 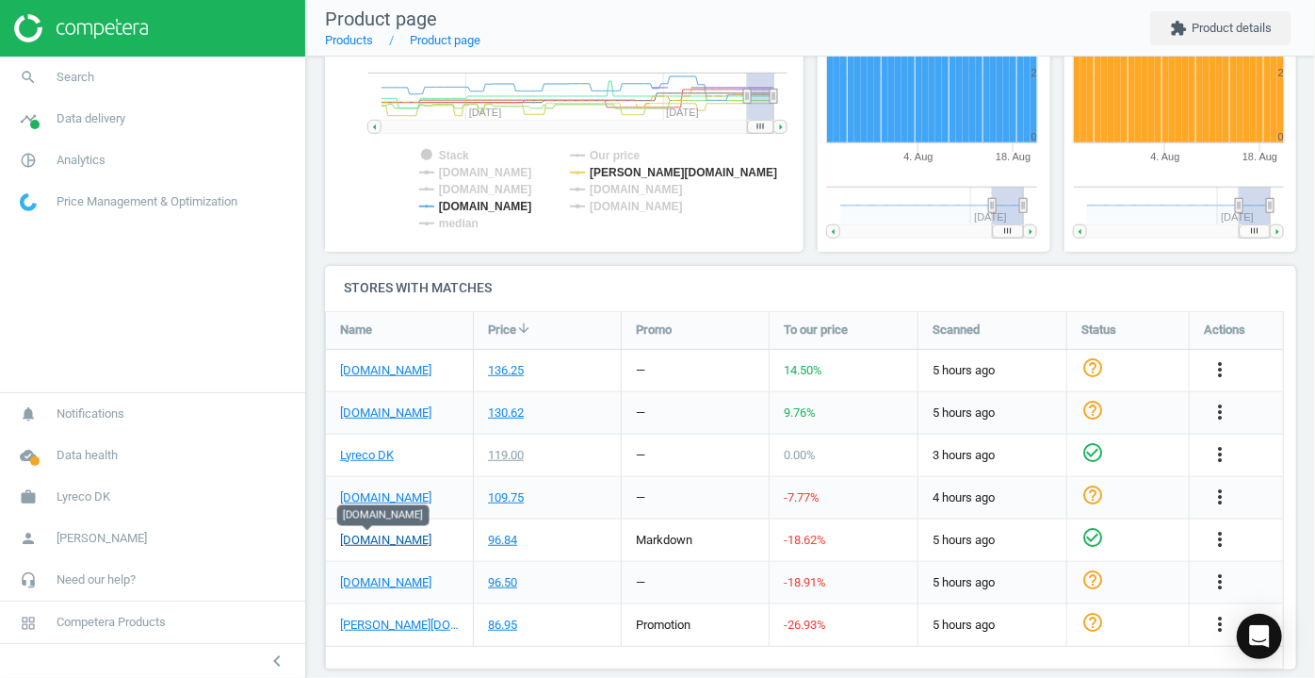 What do you see at coordinates (83, 497) in the screenshot?
I see `span: Lyreco DK` at bounding box center [83, 497].